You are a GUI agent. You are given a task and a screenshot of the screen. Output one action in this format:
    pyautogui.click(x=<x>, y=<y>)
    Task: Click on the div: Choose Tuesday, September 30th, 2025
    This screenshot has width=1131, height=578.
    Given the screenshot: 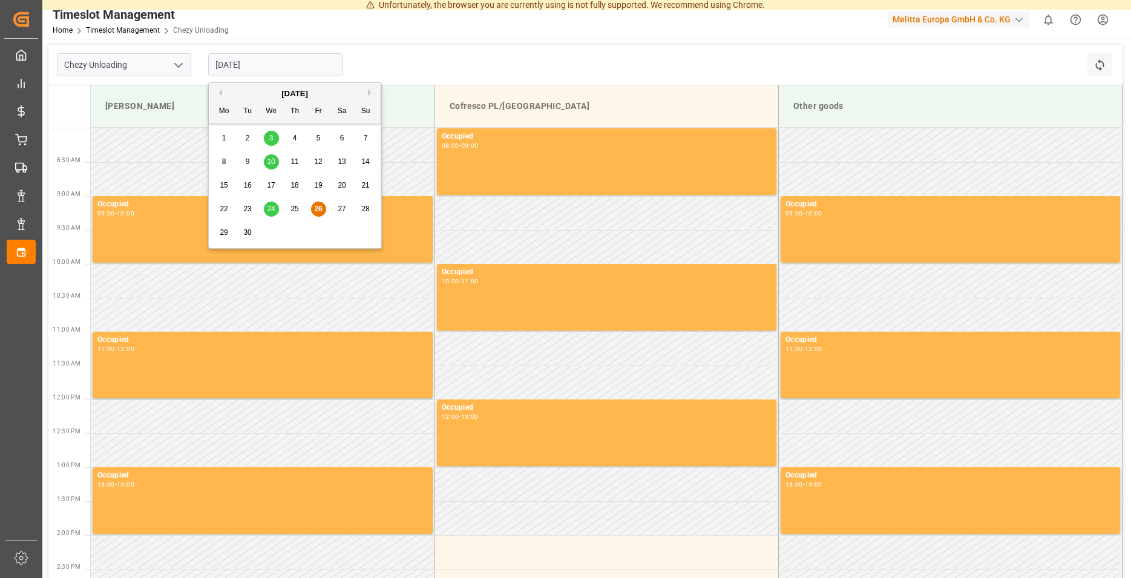 What is the action you would take?
    pyautogui.click(x=248, y=232)
    